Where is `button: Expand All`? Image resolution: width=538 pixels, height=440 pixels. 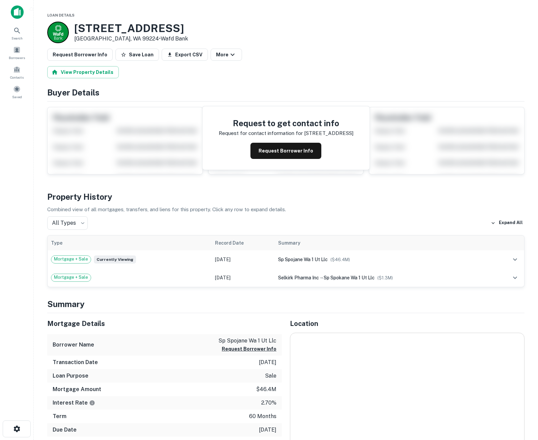
button: Expand All is located at coordinates (506, 223).